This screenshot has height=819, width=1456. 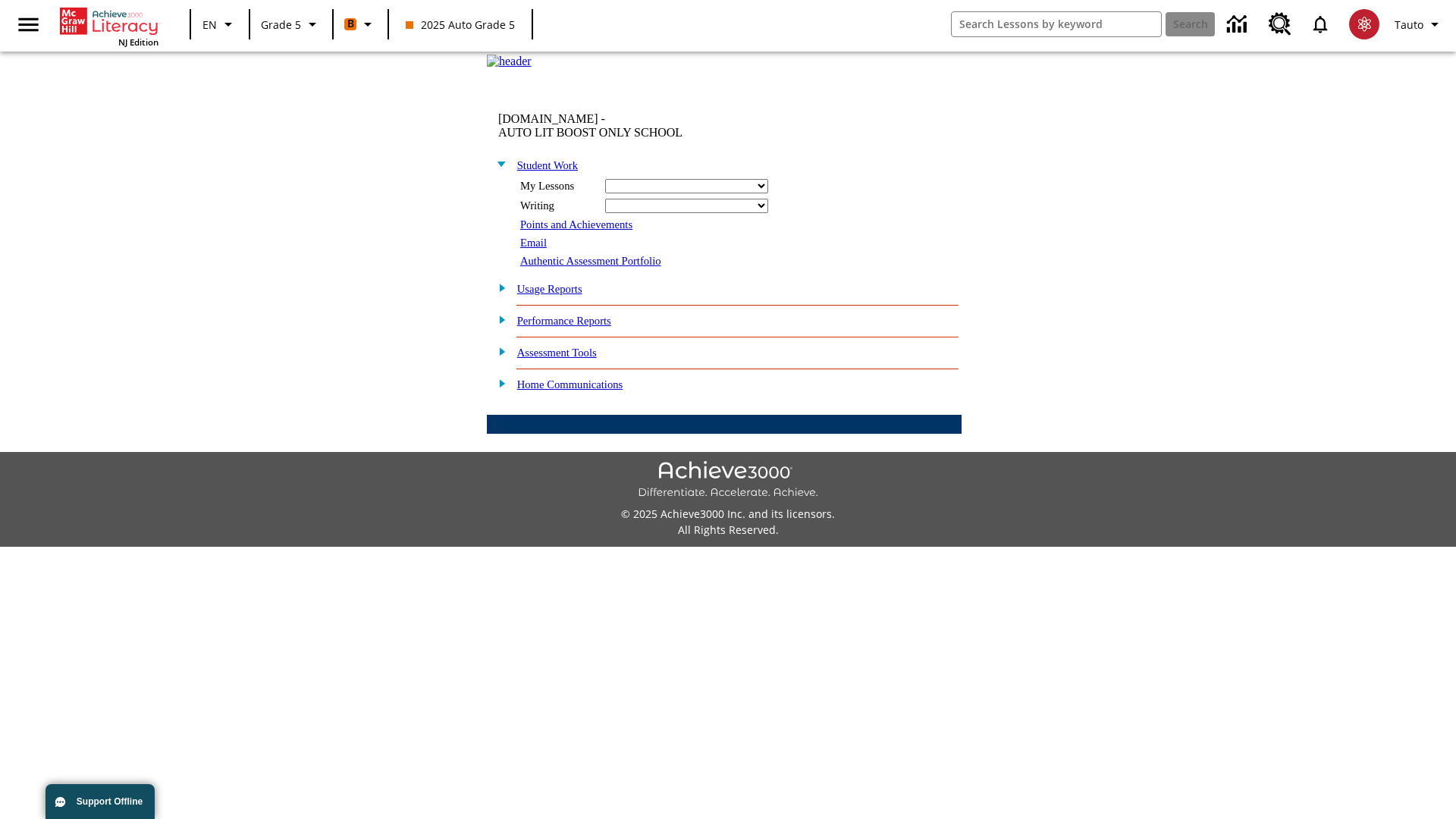 What do you see at coordinates (1364, 24) in the screenshot?
I see `button: Select a new avatar` at bounding box center [1364, 24].